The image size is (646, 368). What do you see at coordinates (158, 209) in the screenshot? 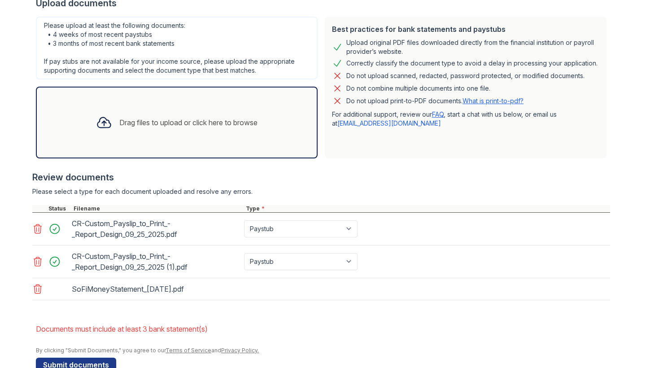
I see `div: Filename` at bounding box center [158, 209].